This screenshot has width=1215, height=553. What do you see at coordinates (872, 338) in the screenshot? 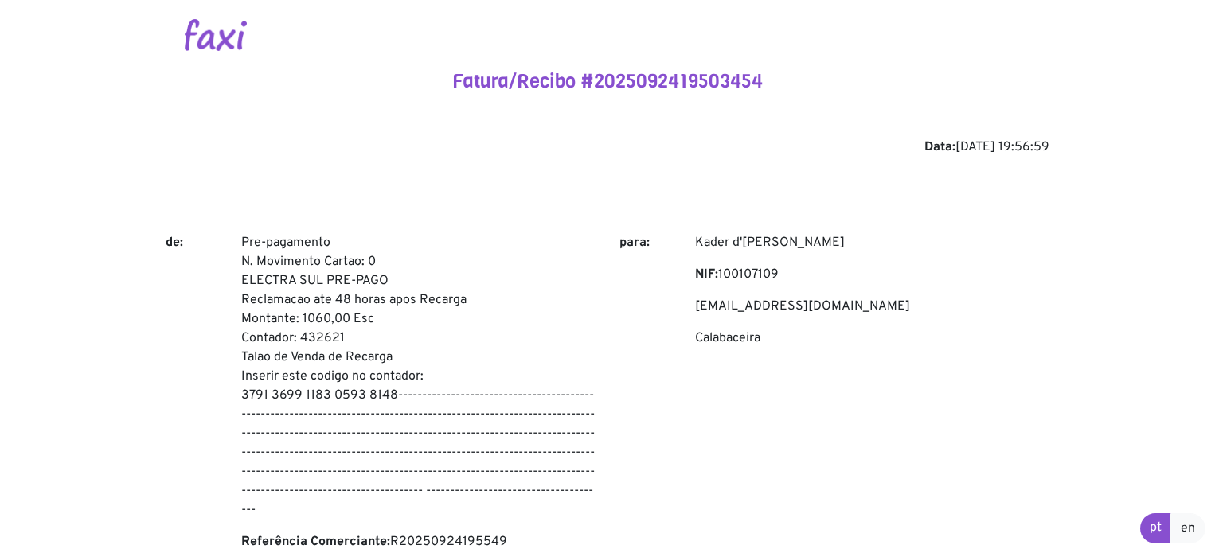
I see `p: Calabaceira` at bounding box center [872, 338].